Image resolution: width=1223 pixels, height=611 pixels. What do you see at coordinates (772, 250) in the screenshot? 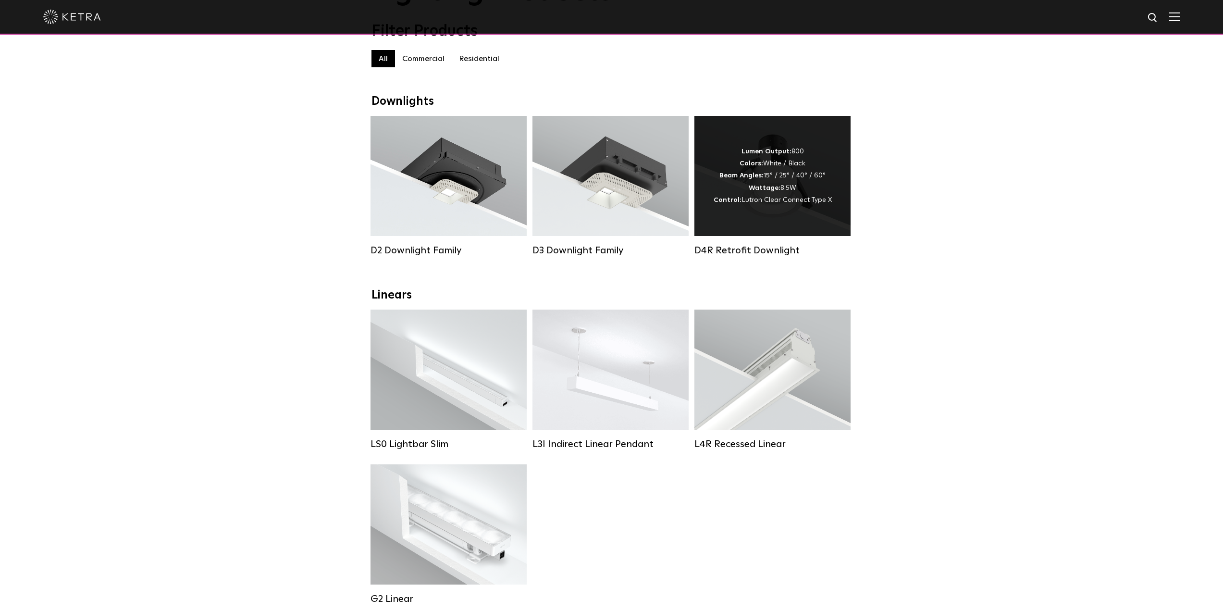
I see `div: D4R Retrofit Downlight` at bounding box center [772, 250].